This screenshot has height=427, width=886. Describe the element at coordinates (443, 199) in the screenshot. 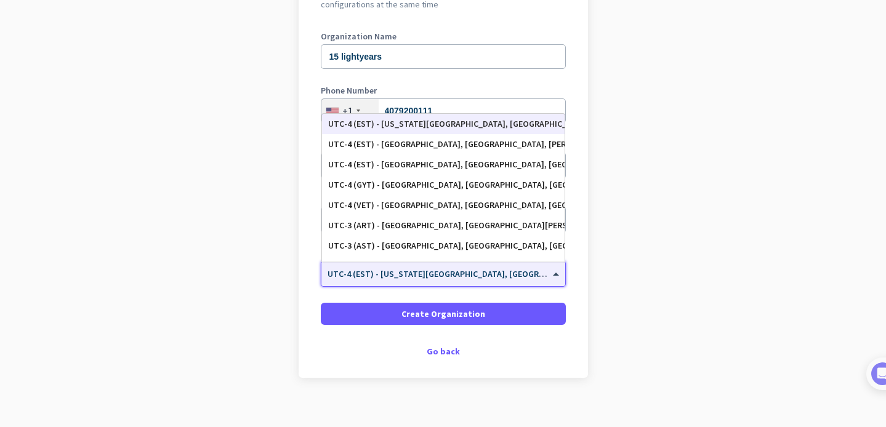

I see `label: Organization Size (Optional)` at that location.